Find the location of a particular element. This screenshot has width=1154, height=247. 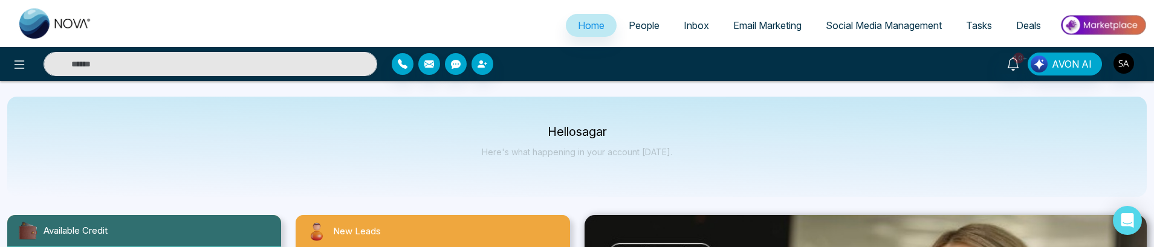

span: Social Media Management is located at coordinates (884, 25).